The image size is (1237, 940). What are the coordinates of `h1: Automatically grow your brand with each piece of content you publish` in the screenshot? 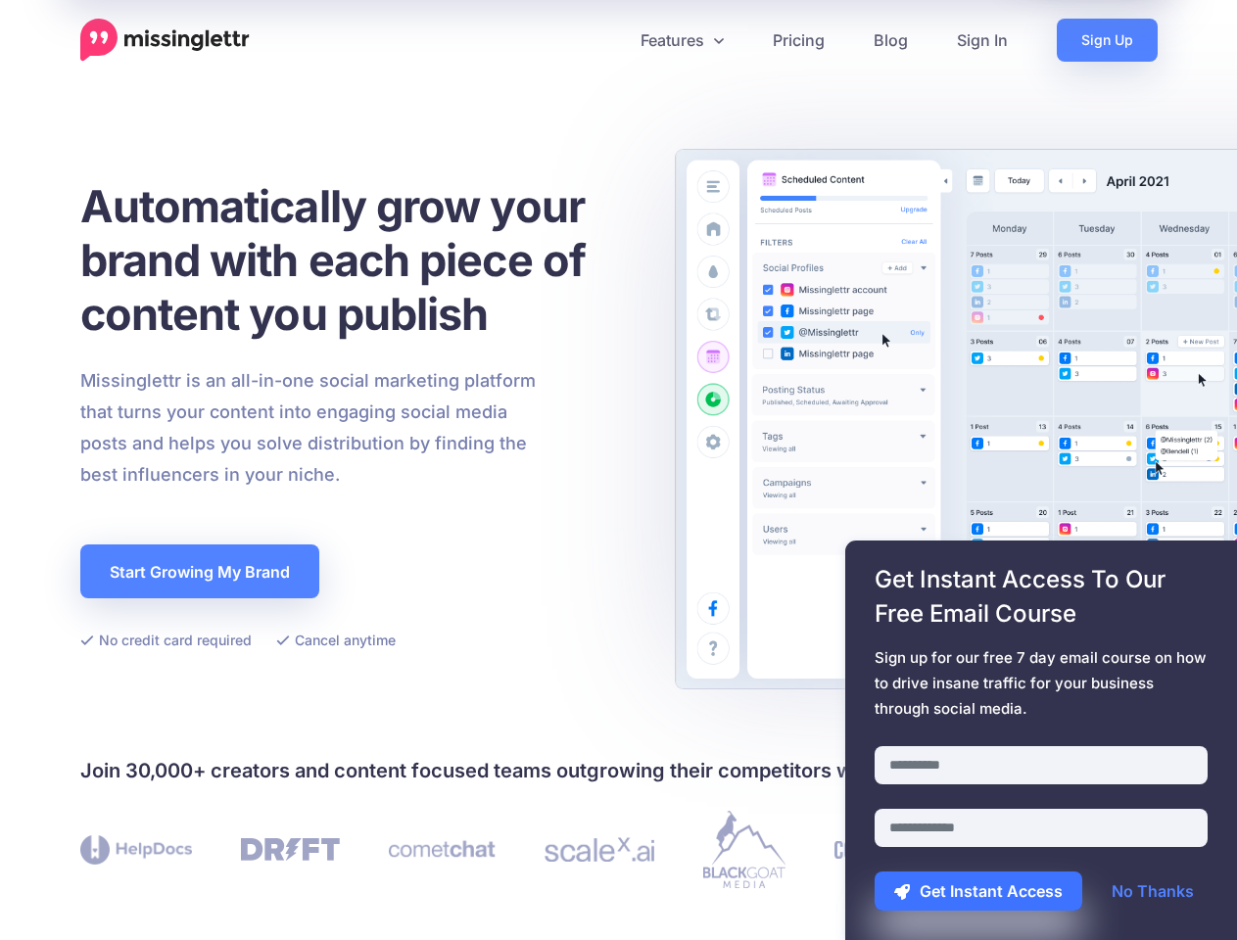 It's located at (357, 260).